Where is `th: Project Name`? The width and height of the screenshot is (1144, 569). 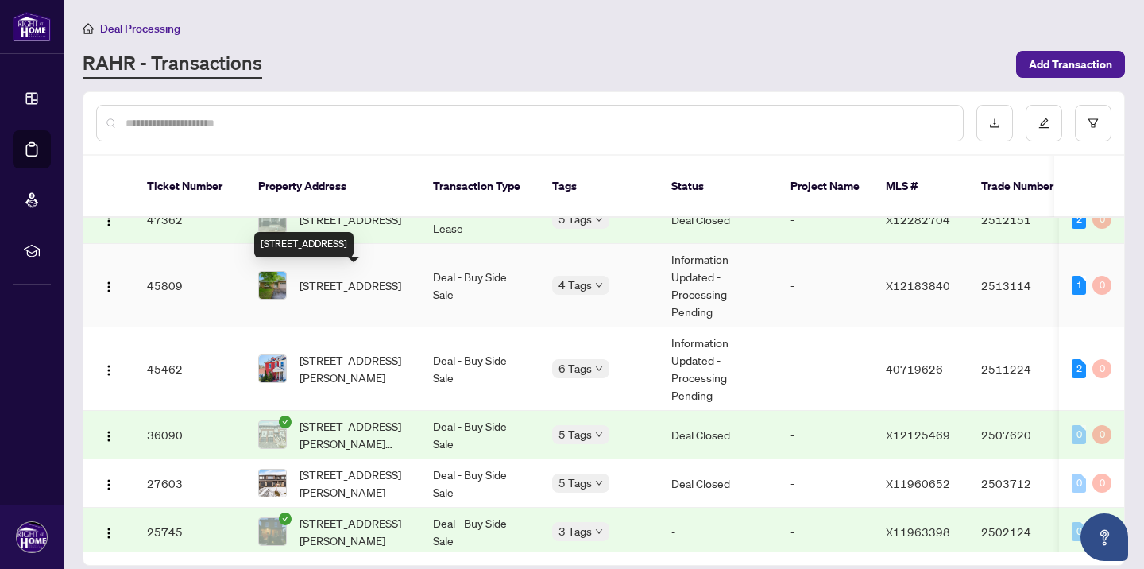
th: Project Name is located at coordinates (825, 187).